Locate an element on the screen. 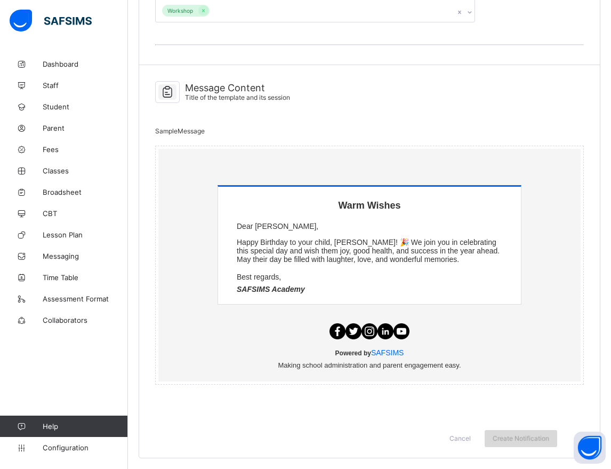 Image resolution: width=611 pixels, height=469 pixels. span: Broadsheet is located at coordinates (85, 192).